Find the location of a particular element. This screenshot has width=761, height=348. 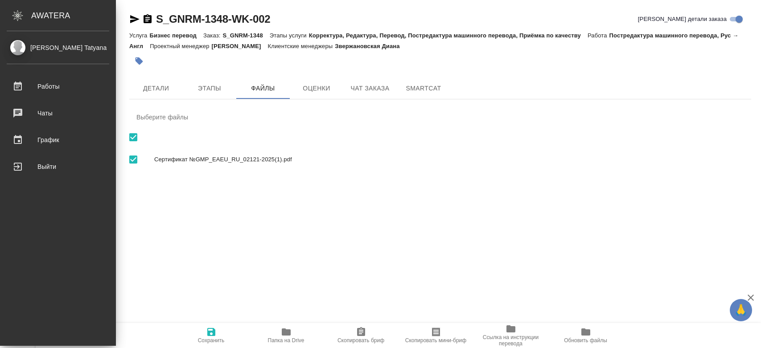

span: Сертификат №GMP_EAEU_RU_02121-2025(1).pdf is located at coordinates (449, 160).